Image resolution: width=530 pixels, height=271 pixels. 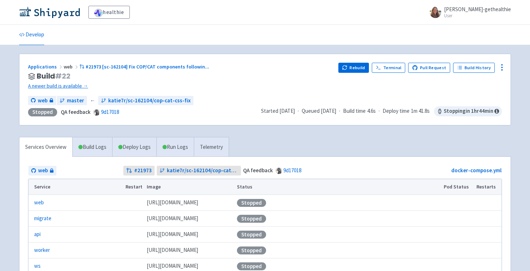 What do you see at coordinates (354, 68) in the screenshot?
I see `button: Rebuild` at bounding box center [354, 68].